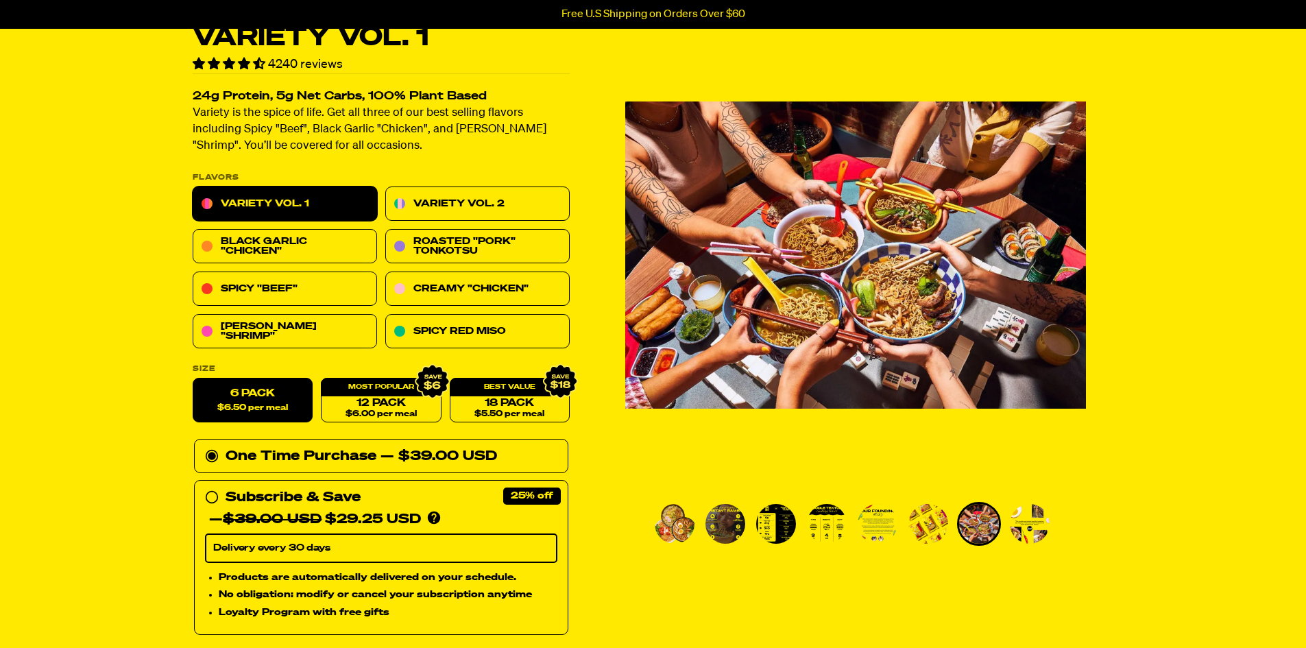 This screenshot has width=1306, height=648. What do you see at coordinates (293, 498) in the screenshot?
I see `div: Subscribe & Save` at bounding box center [293, 498].